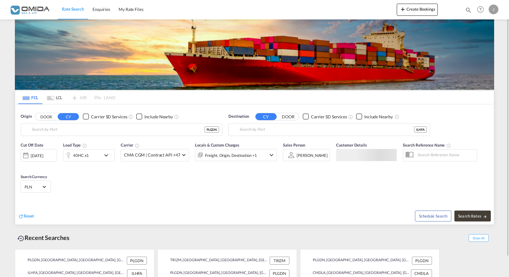 This screenshot has height=277, width=509. I want to click on span: My Rate Files, so click(131, 9).